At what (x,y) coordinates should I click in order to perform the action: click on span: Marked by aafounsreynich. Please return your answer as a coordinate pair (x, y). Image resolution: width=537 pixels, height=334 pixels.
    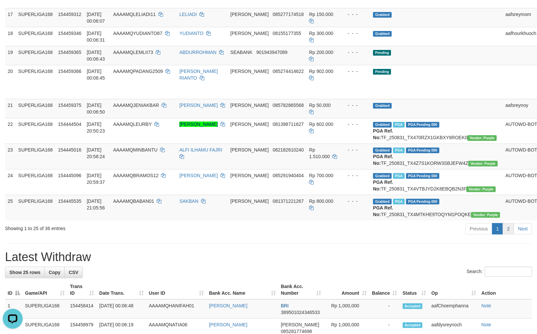
    Looking at the image, I should click on (399, 125).